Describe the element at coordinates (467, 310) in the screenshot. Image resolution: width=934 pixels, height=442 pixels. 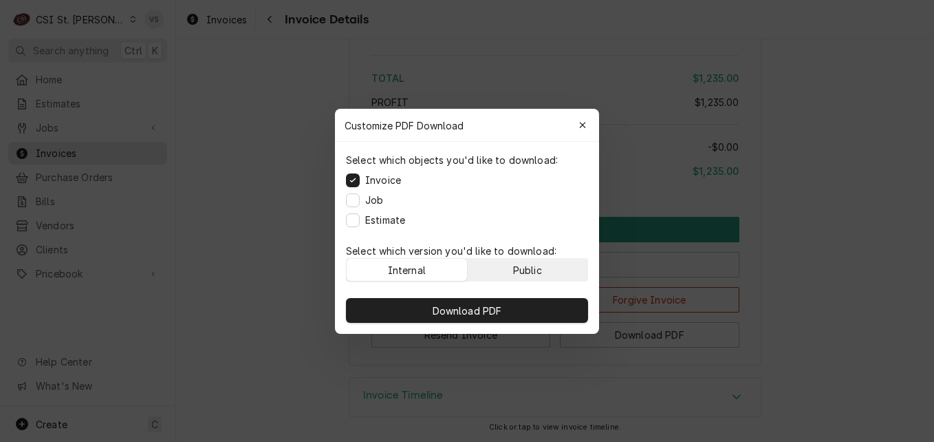
I see `button: Download PDF` at that location.